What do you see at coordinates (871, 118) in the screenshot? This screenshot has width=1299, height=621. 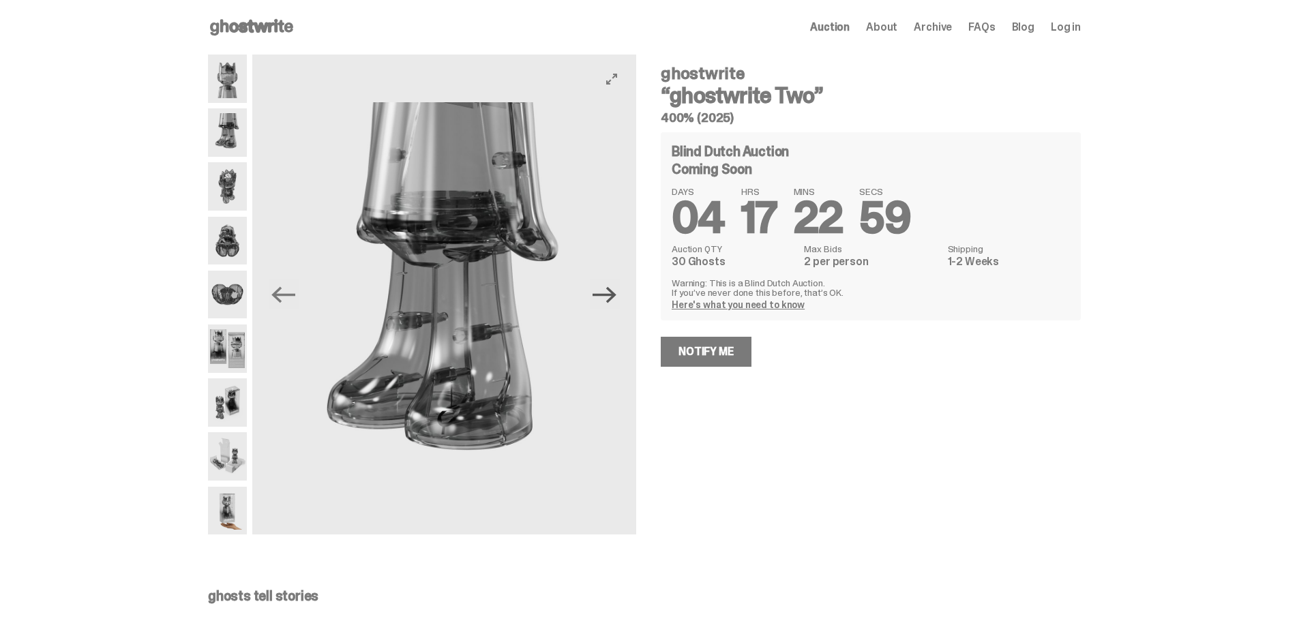 I see `h5: 400% (2025)` at bounding box center [871, 118].